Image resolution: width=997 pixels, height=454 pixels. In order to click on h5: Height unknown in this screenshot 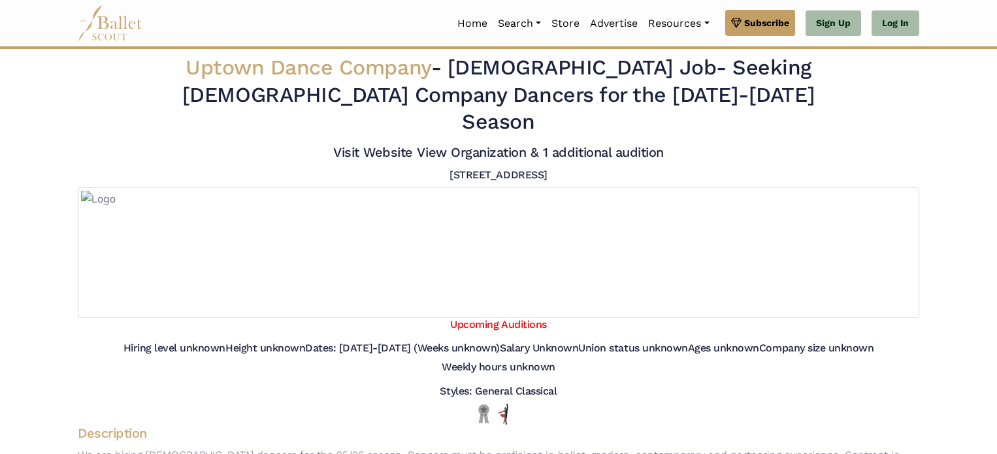, I will do `click(265, 348)`.